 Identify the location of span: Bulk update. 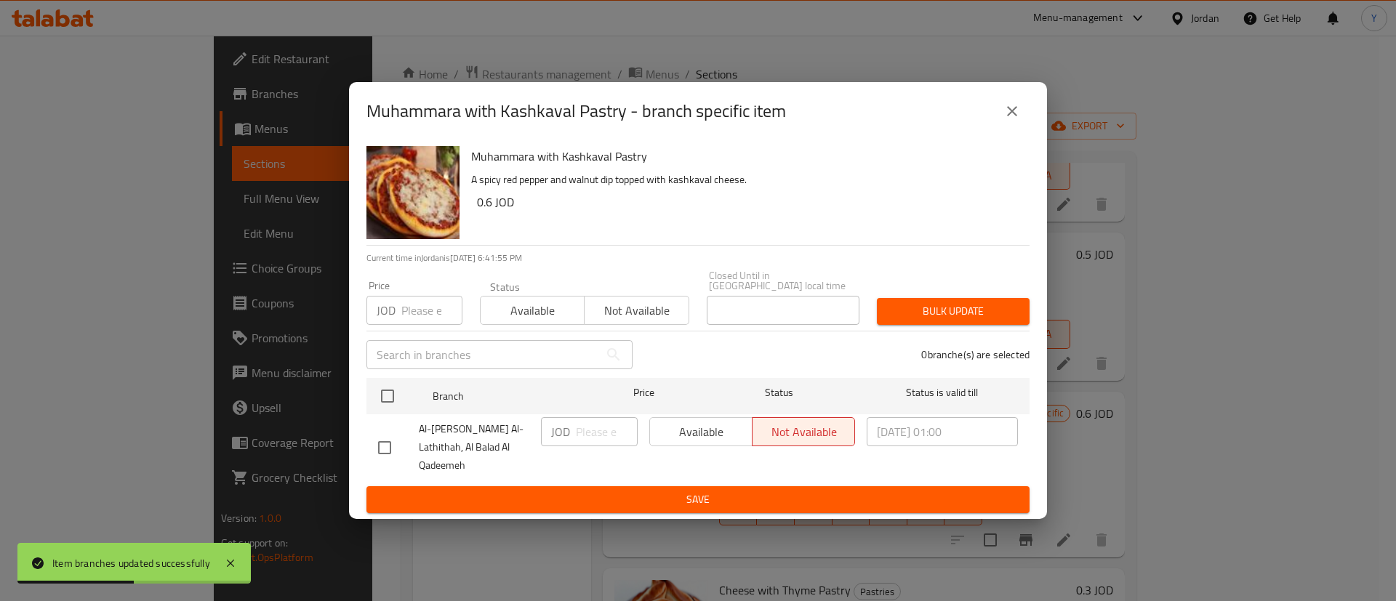
(953, 311).